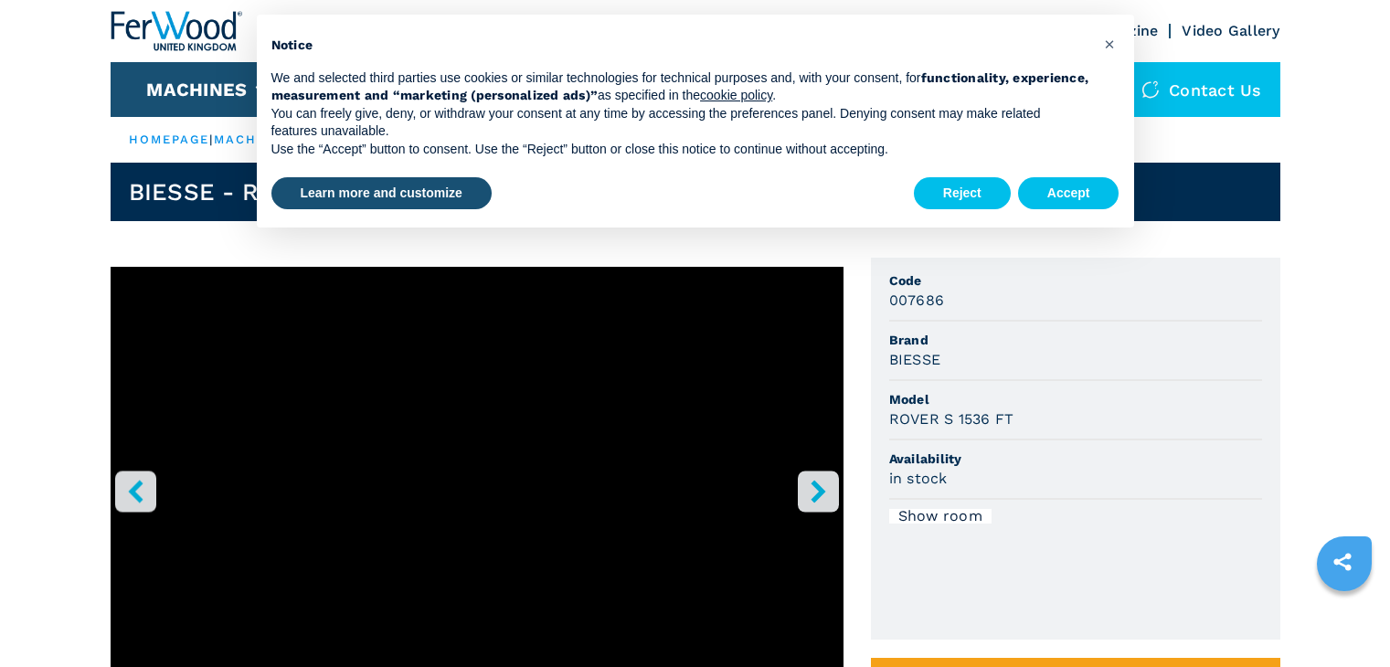 The image size is (1390, 667). Describe the element at coordinates (1076, 340) in the screenshot. I see `span: Brand` at that location.